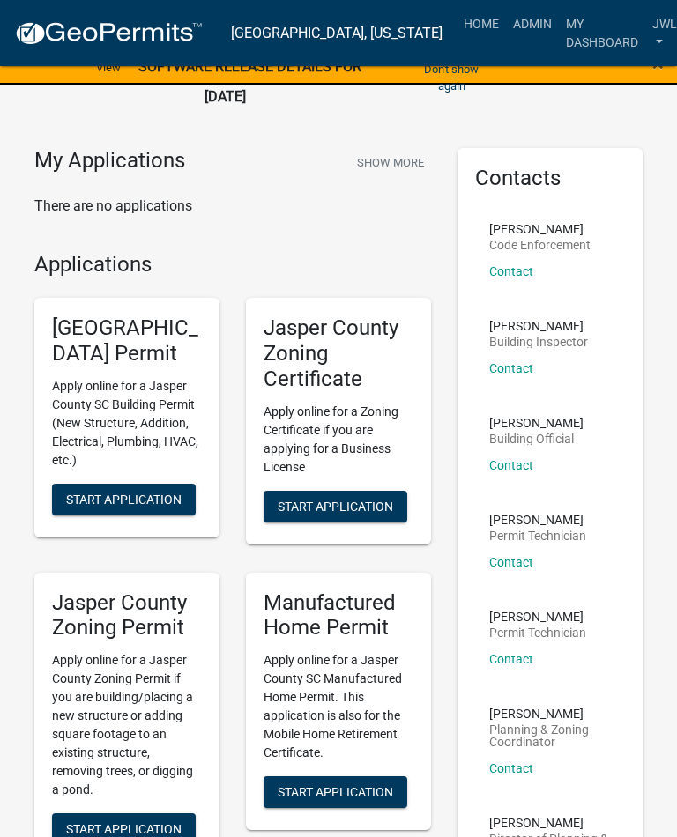  What do you see at coordinates (108, 67) in the screenshot?
I see `a: View` at bounding box center [108, 67].